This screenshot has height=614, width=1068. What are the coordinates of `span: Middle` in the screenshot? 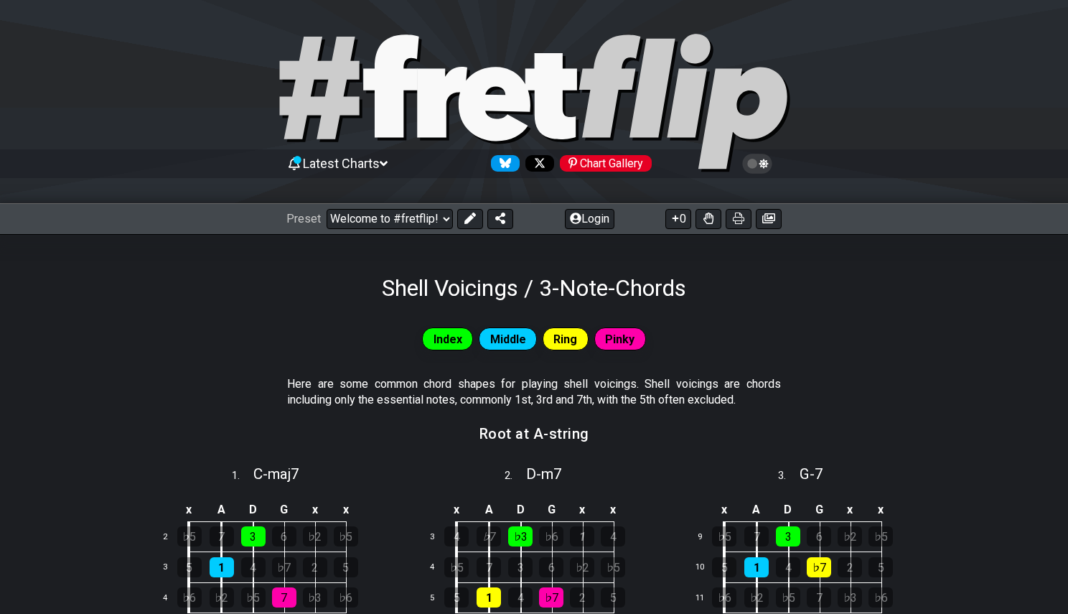 It's located at (508, 339).